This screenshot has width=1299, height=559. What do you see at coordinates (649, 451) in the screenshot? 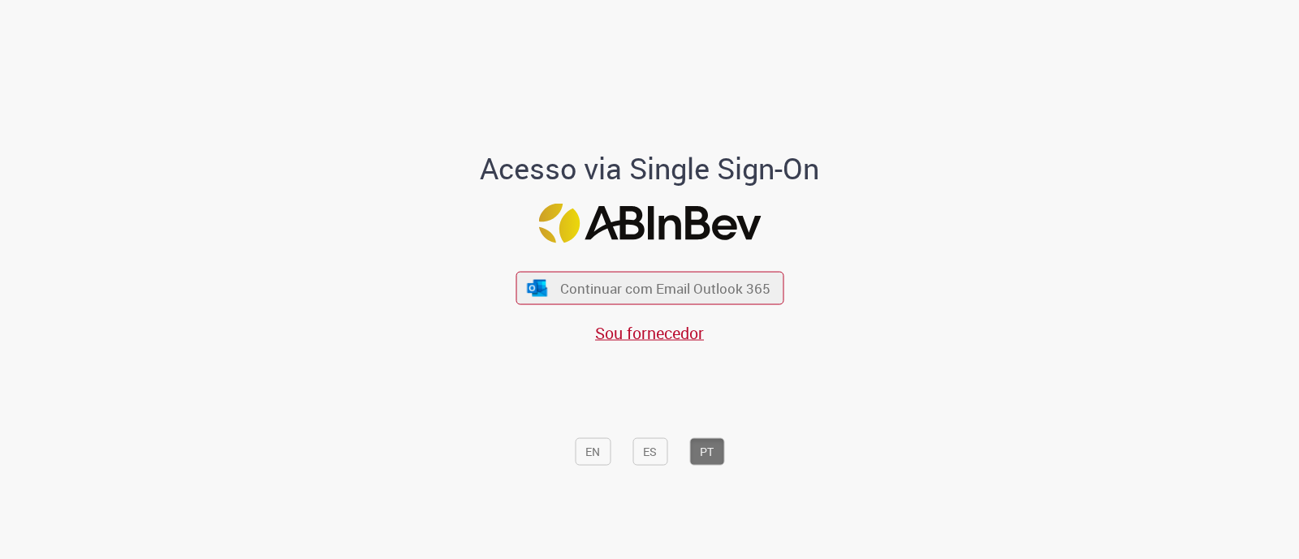
I see `button: ES` at bounding box center [649, 451].